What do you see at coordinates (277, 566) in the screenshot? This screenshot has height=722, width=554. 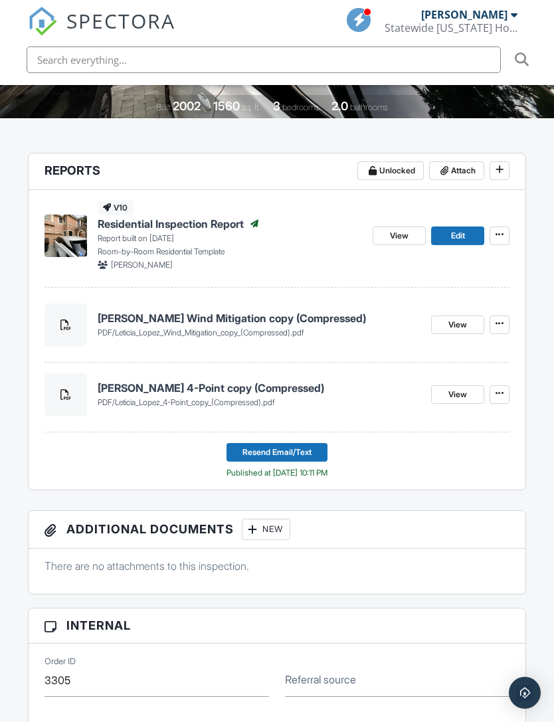 I see `p: There are no attachments to this inspection.` at bounding box center [277, 566].